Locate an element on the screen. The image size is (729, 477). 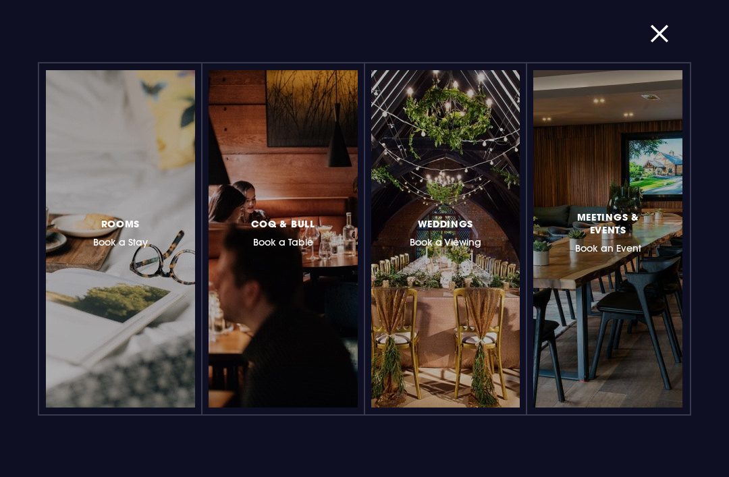
a: Coq & BullBook a Table is located at coordinates (283, 239).